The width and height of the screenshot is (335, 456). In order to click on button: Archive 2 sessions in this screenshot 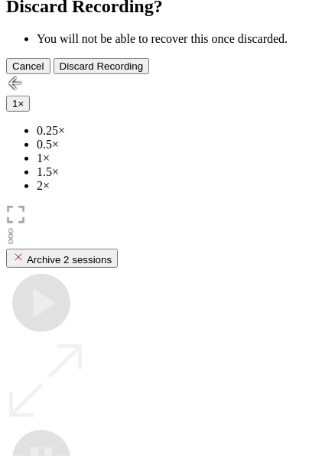, I will do `click(62, 258)`.